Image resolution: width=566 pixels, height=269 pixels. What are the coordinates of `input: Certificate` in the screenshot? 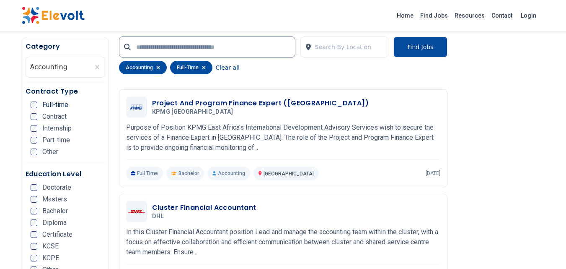 It's located at (34, 234).